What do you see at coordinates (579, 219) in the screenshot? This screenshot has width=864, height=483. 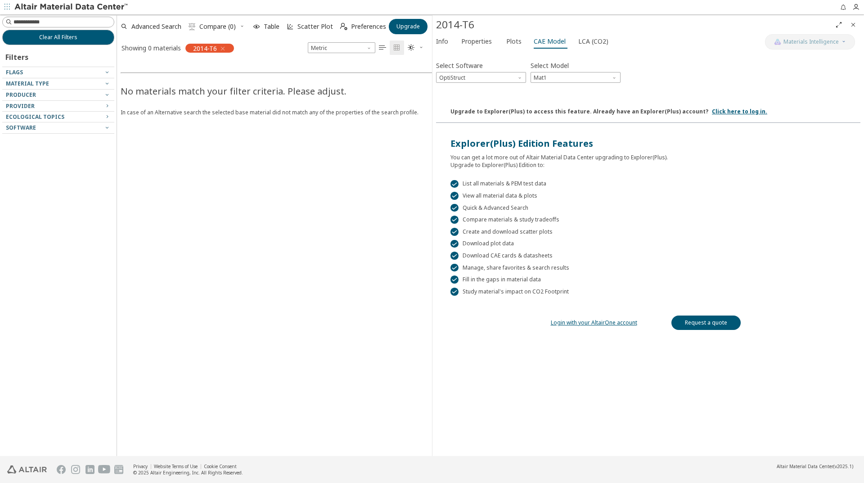 I see `div: Upgrade to Explorer(Plus) to access this feature. Already have an Explorer(Plus) account?` at bounding box center [579, 219].